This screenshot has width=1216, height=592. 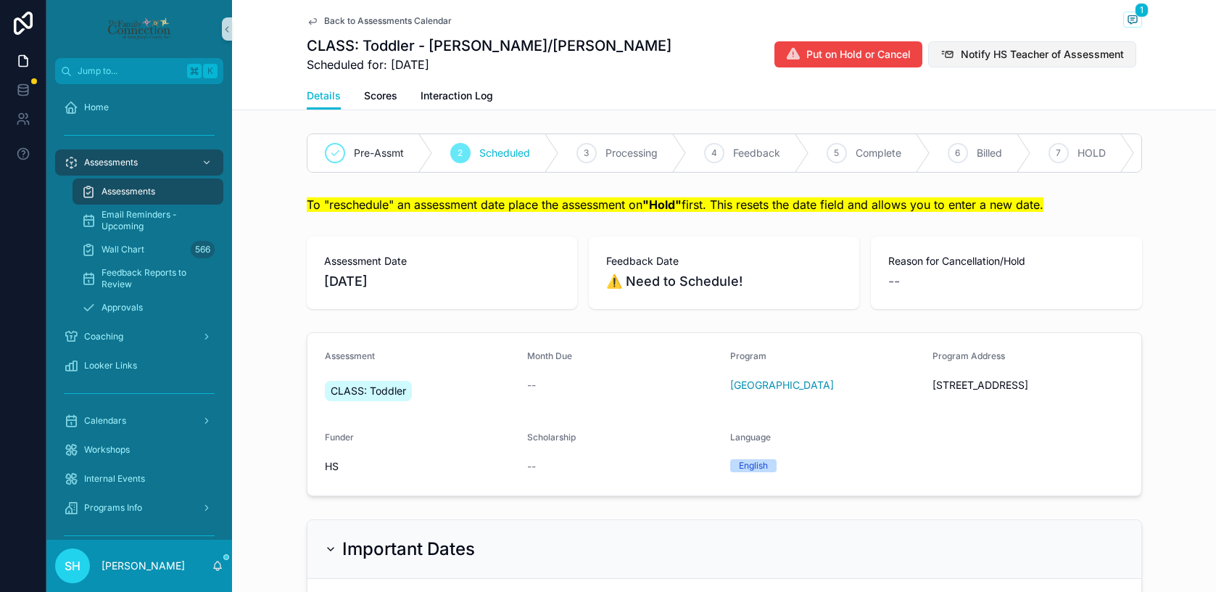 What do you see at coordinates (129, 71) in the screenshot?
I see `span: Jump to...` at bounding box center [129, 71].